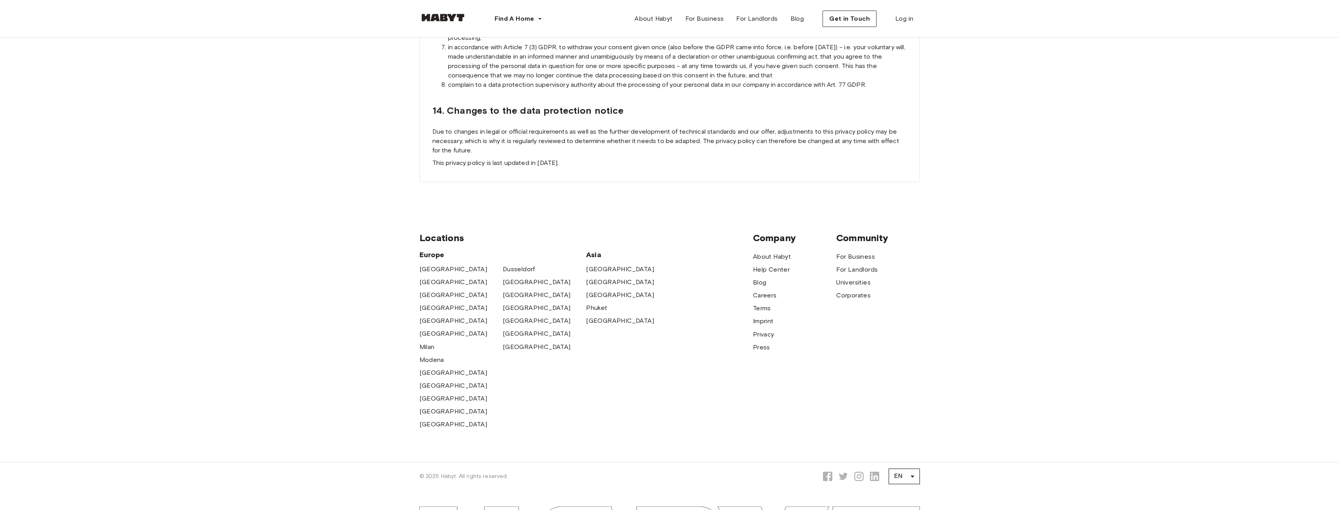  What do you see at coordinates (849, 19) in the screenshot?
I see `span: Get in Touch` at bounding box center [849, 19].